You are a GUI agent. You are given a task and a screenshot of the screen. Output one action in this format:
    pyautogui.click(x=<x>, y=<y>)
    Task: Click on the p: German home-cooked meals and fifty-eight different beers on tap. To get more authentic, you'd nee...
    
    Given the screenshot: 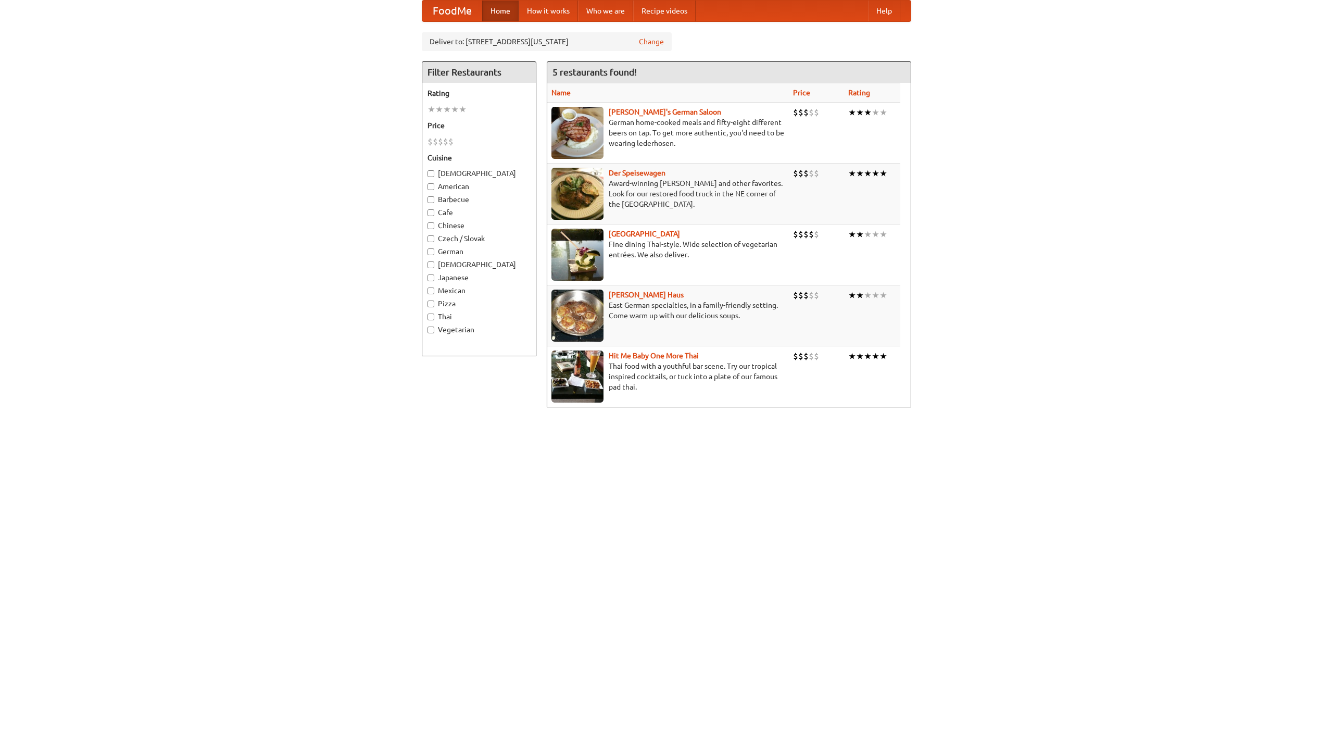 What is the action you would take?
    pyautogui.click(x=668, y=133)
    